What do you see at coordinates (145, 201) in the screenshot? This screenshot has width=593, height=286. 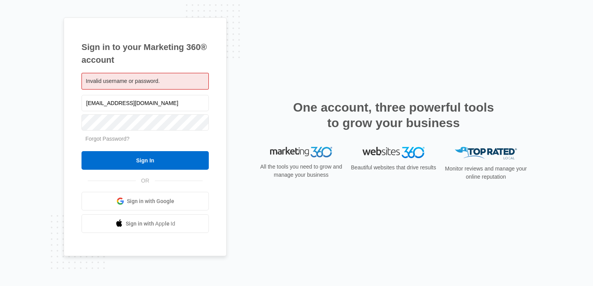 I see `a: Sign in with Google` at bounding box center [145, 201].